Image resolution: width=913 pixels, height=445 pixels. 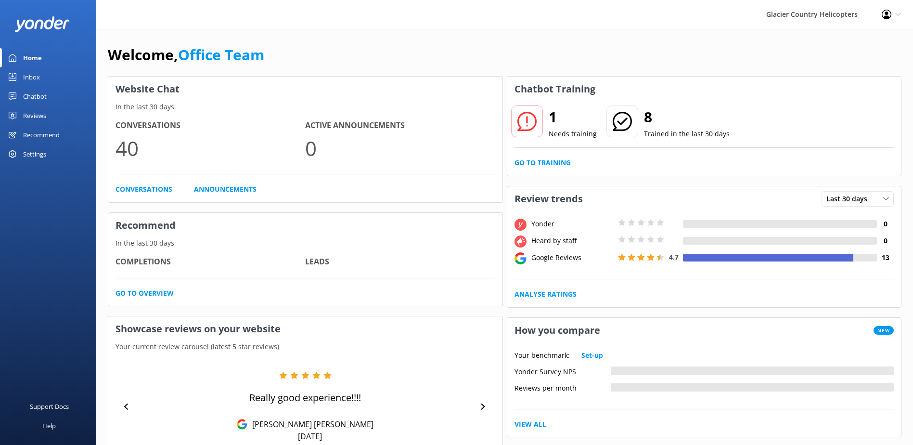 I want to click on a: Go to Training, so click(x=542, y=163).